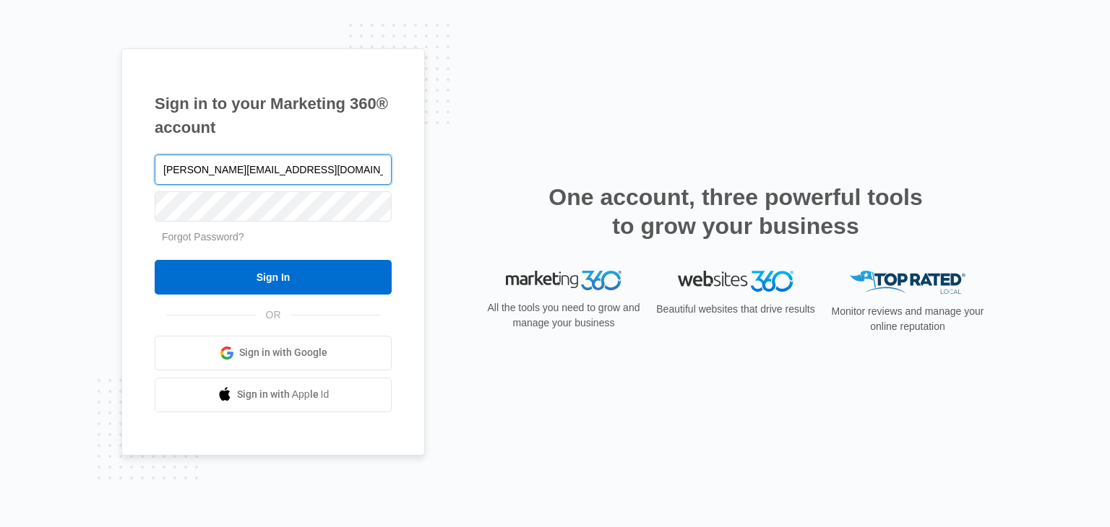  I want to click on span: Sign in with Google, so click(283, 353).